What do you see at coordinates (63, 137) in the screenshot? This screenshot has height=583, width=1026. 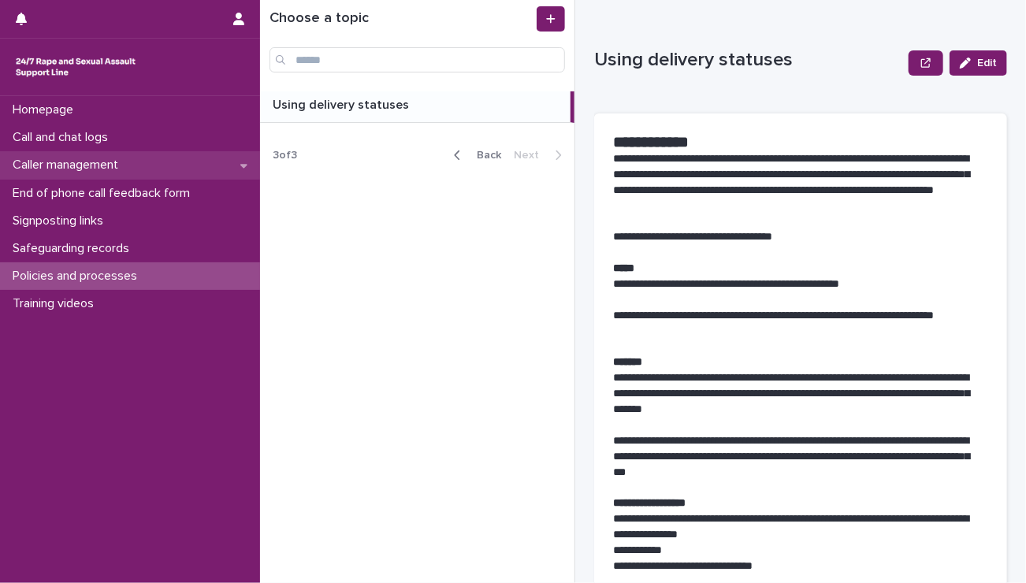 I see `p: Call and chat logs` at bounding box center [63, 137].